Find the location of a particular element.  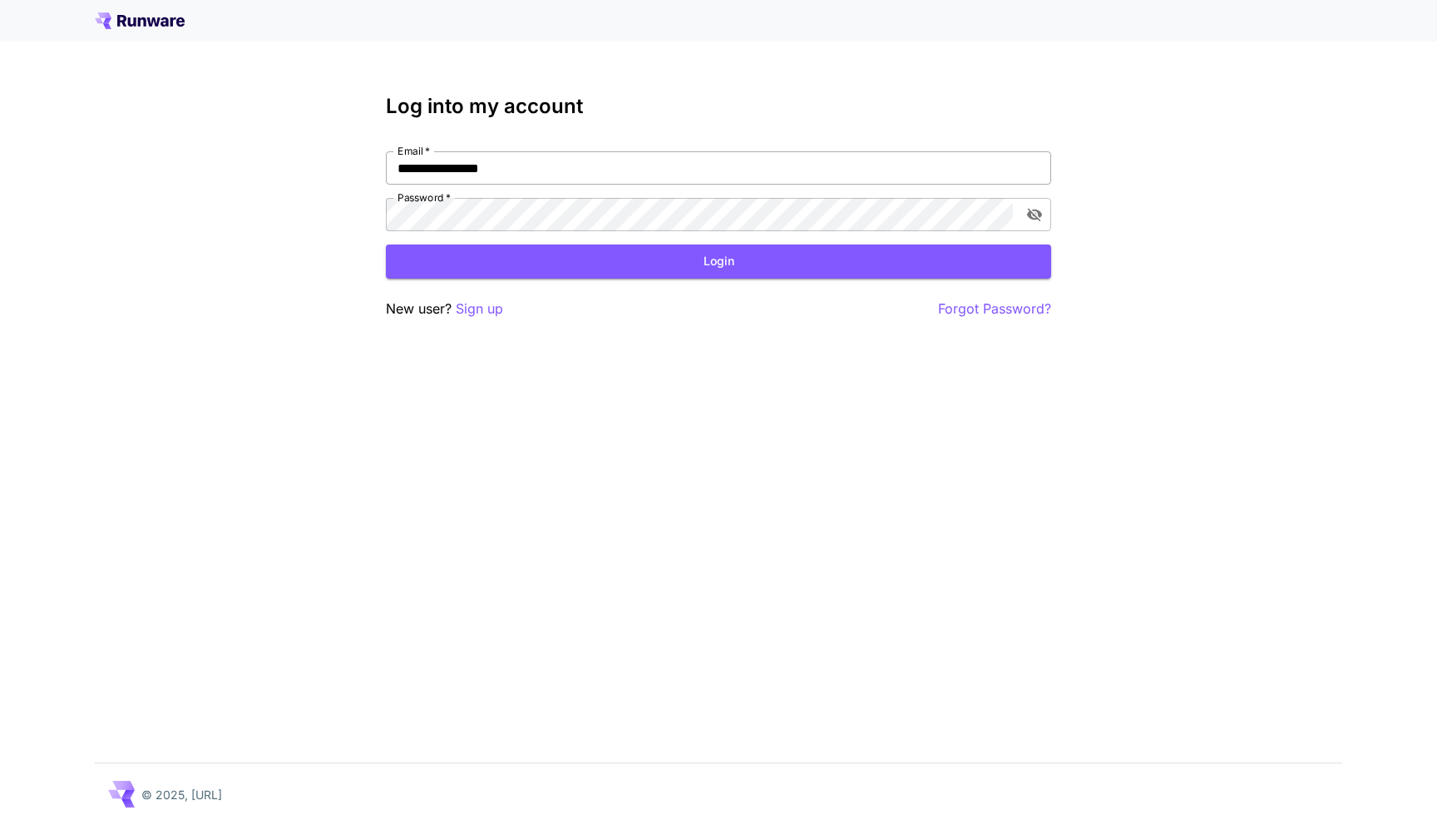

label: Password is located at coordinates (424, 197).